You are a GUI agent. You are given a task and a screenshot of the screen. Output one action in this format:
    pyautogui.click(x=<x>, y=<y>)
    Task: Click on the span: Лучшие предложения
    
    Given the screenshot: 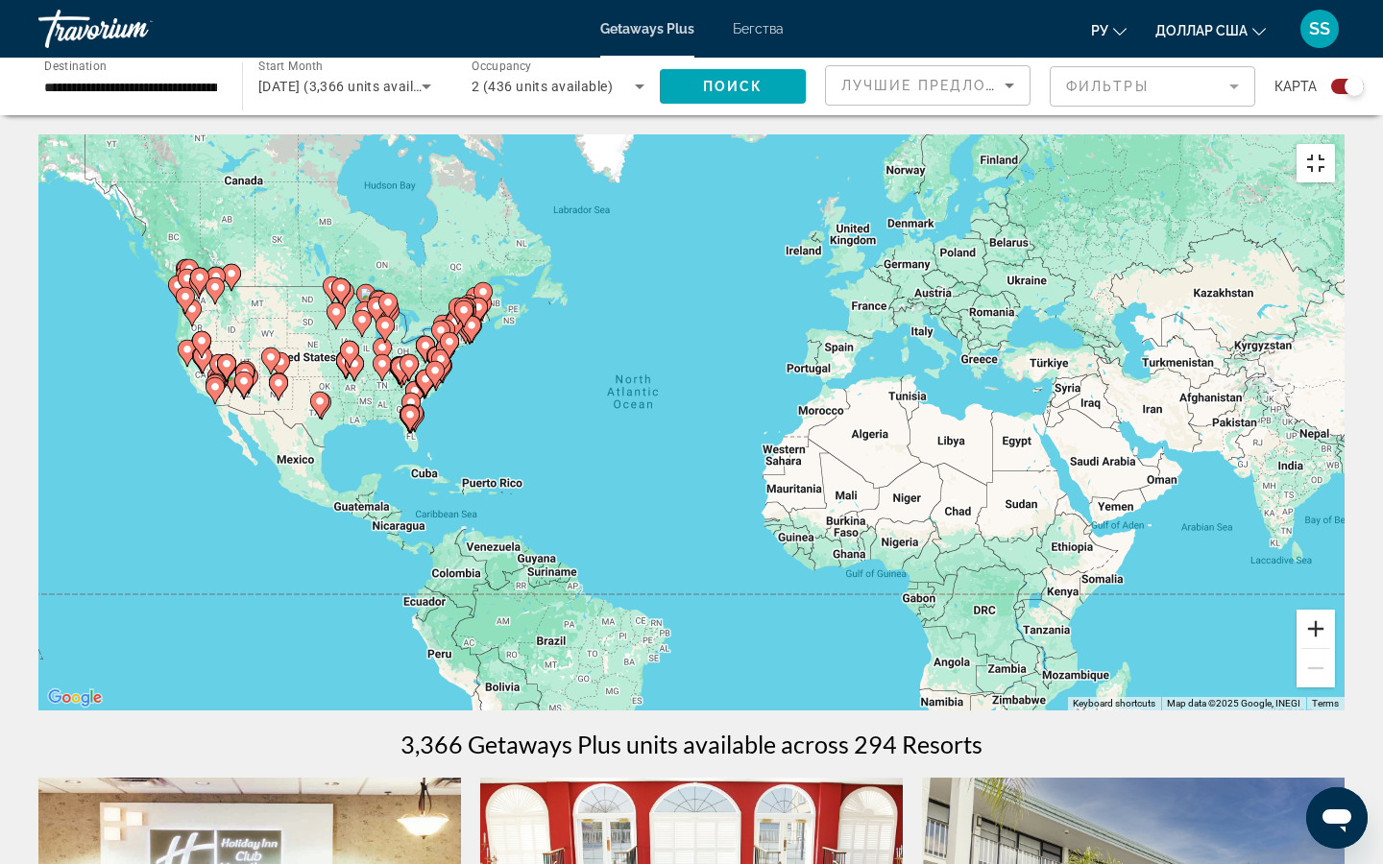 What is the action you would take?
    pyautogui.click(x=943, y=85)
    